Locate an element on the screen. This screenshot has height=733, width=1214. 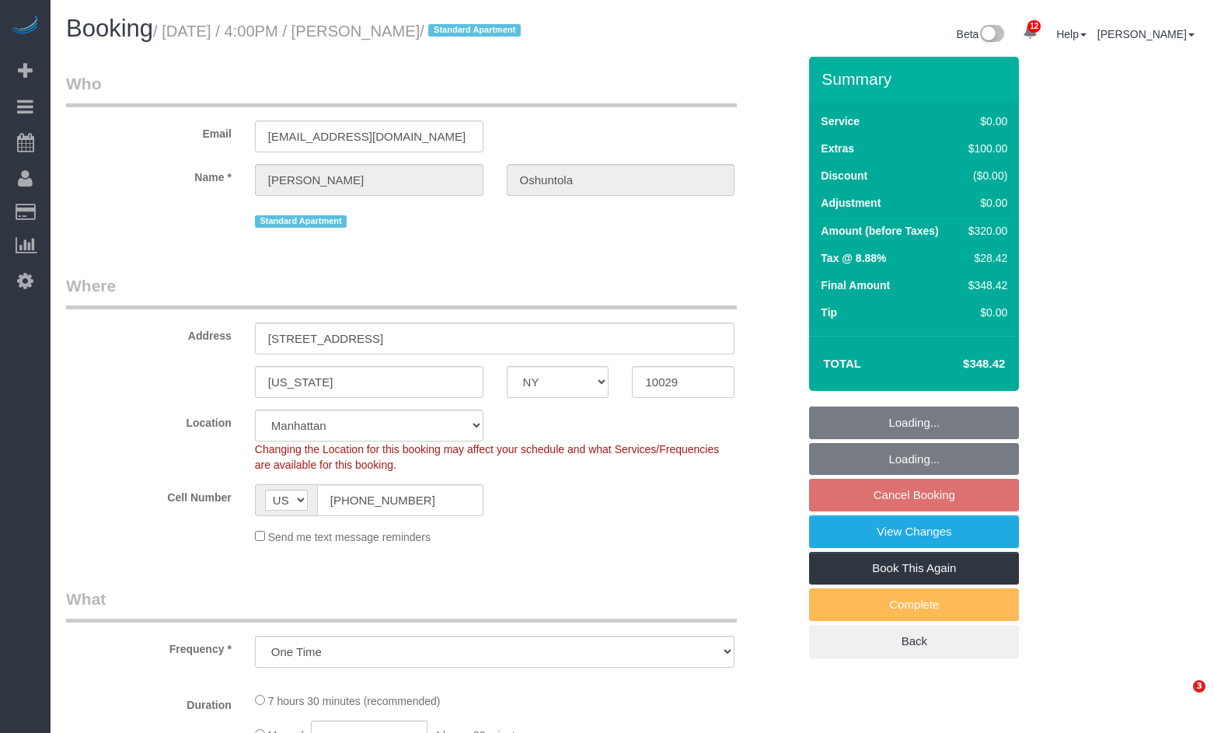
label: Extras is located at coordinates (837, 148).